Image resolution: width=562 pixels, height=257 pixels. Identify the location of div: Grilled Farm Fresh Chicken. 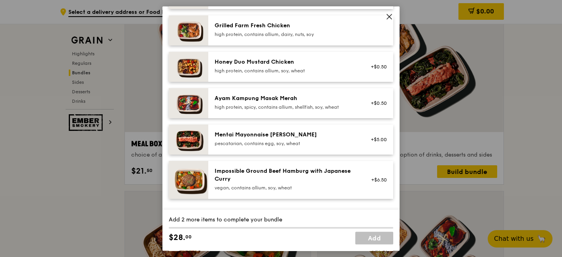
(285, 26).